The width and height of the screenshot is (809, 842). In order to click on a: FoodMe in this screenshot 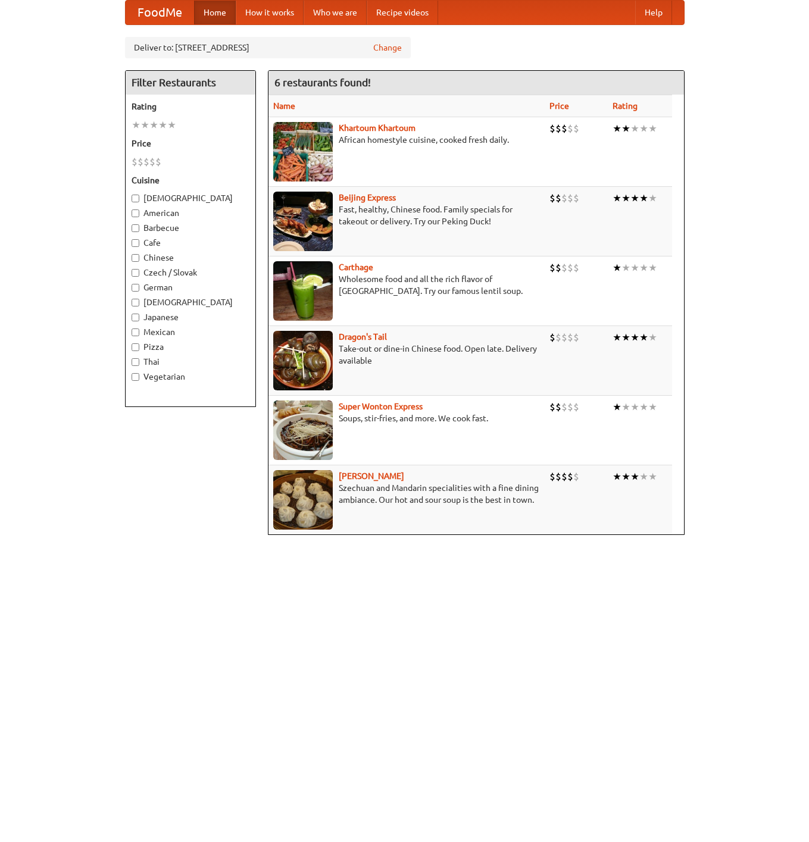, I will do `click(159, 12)`.